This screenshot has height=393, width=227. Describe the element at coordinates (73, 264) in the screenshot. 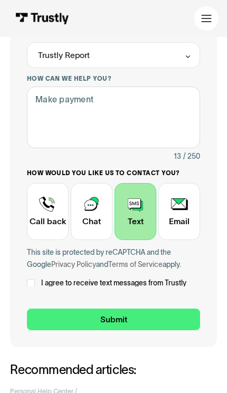

I see `a: Privacy Policy` at that location.